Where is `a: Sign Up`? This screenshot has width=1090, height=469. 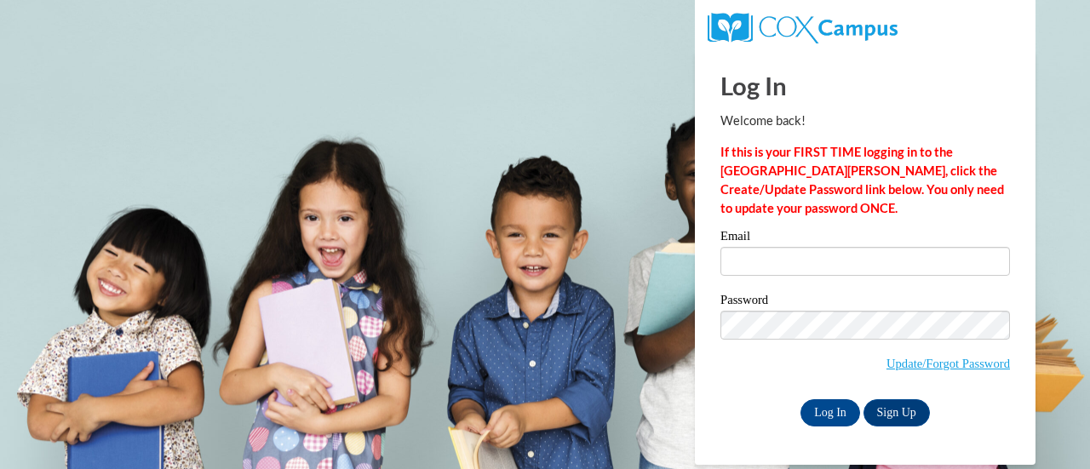 a: Sign Up is located at coordinates (896, 413).